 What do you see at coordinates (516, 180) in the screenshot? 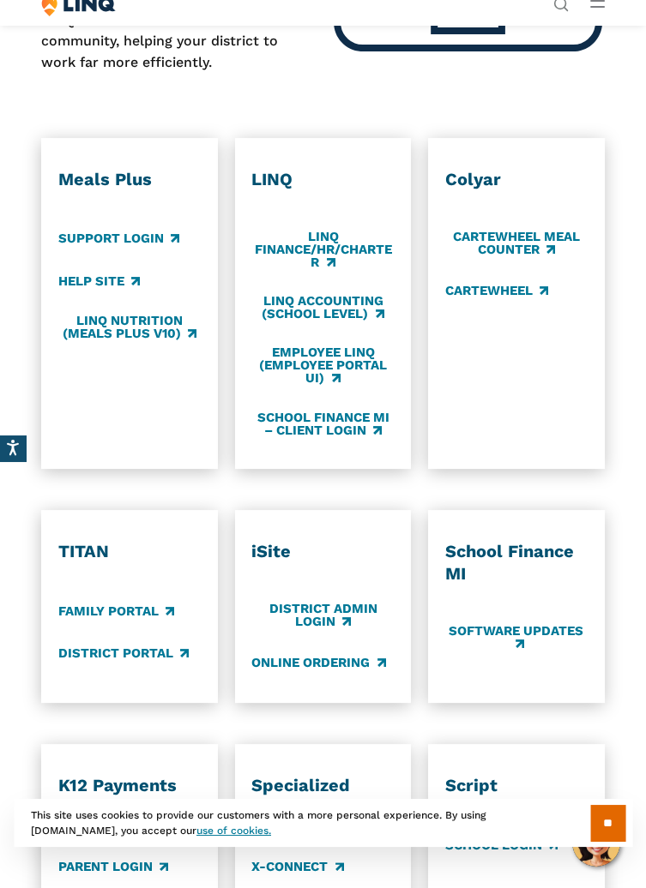
I see `h3: Colyar` at bounding box center [516, 180].